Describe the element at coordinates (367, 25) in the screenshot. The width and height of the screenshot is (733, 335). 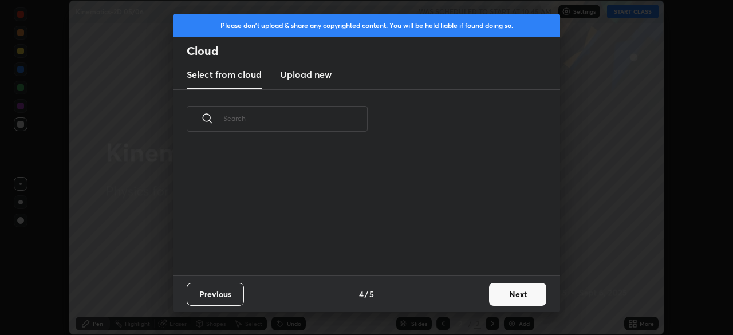
I see `div: Please don't upload & share any copyrighted content. You will be held liable if found doing so.` at that location.